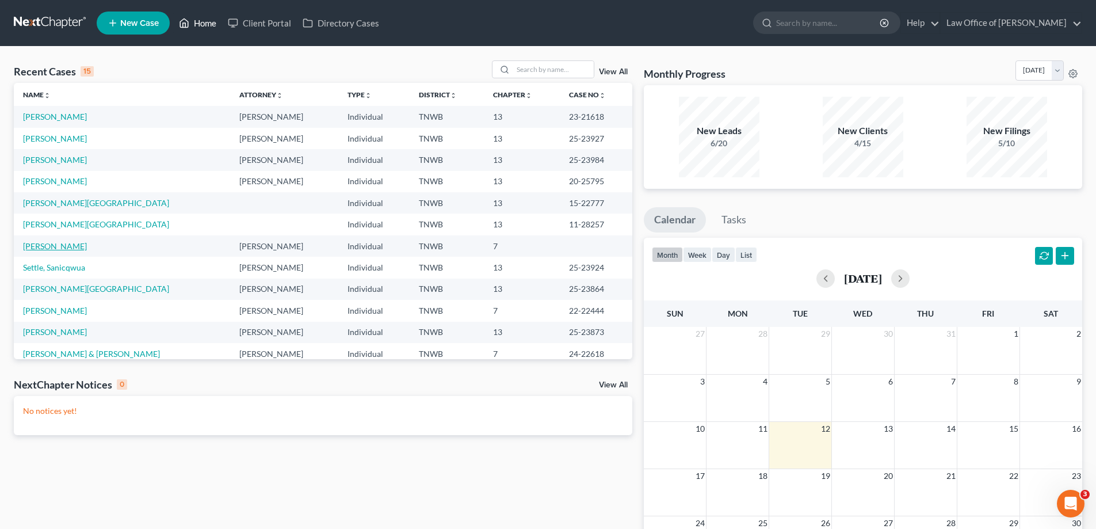 This screenshot has width=1096, height=529. Describe the element at coordinates (700, 476) in the screenshot. I see `span: 17` at that location.